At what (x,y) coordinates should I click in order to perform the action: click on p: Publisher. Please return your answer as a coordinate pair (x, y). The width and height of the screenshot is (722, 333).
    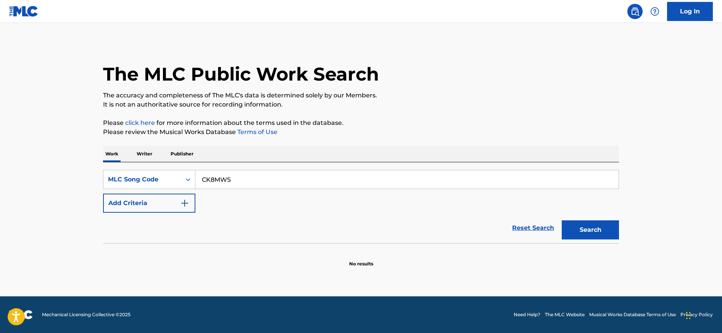
    Looking at the image, I should click on (182, 154).